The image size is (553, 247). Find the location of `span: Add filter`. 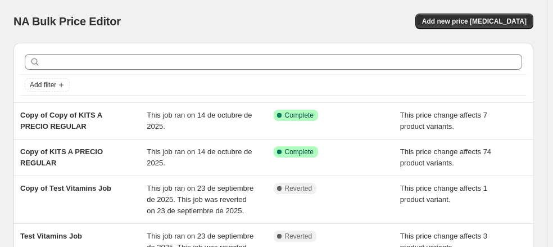

span: Add filter is located at coordinates (43, 85).